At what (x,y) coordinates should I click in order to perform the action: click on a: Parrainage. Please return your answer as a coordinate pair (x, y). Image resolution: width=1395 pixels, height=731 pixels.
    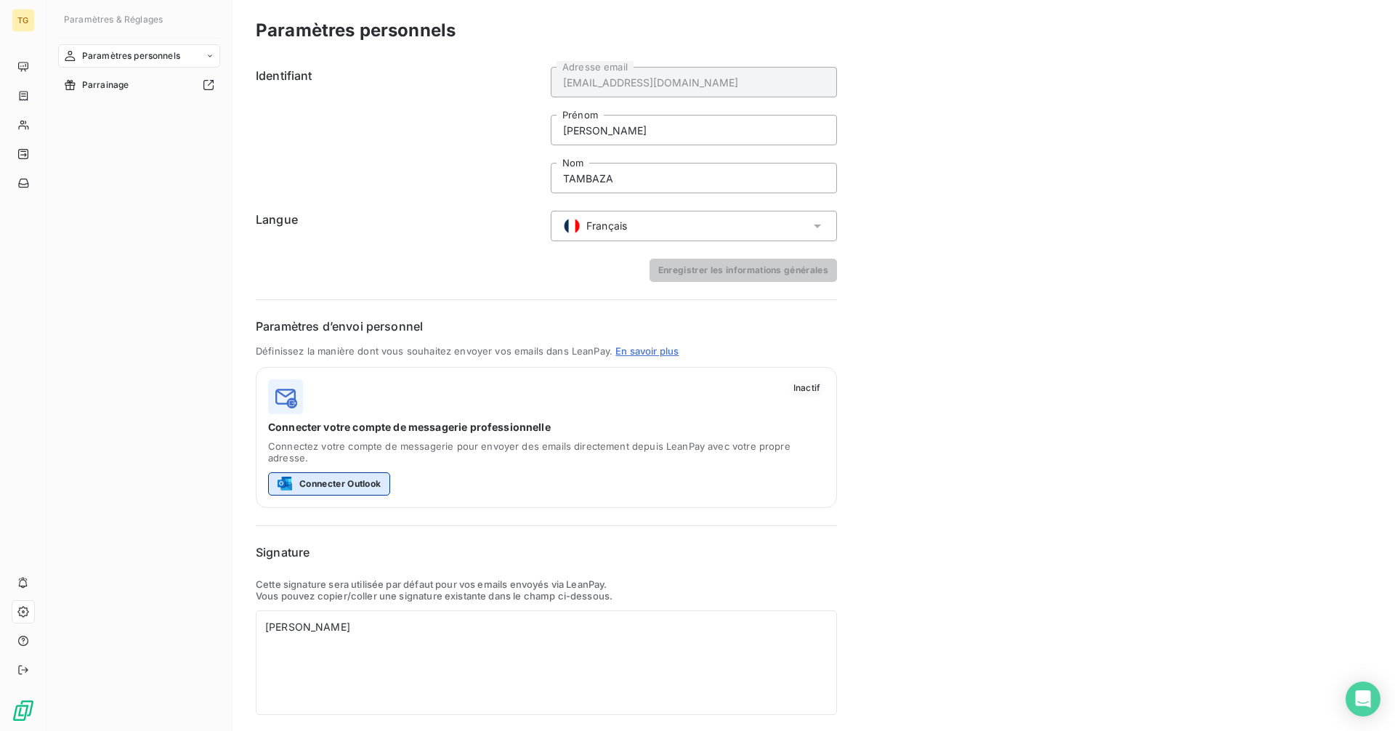
    Looking at the image, I should click on (139, 85).